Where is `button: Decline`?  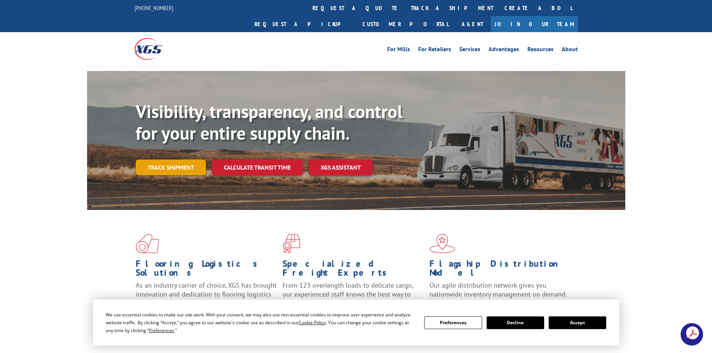 button: Decline is located at coordinates (516, 323).